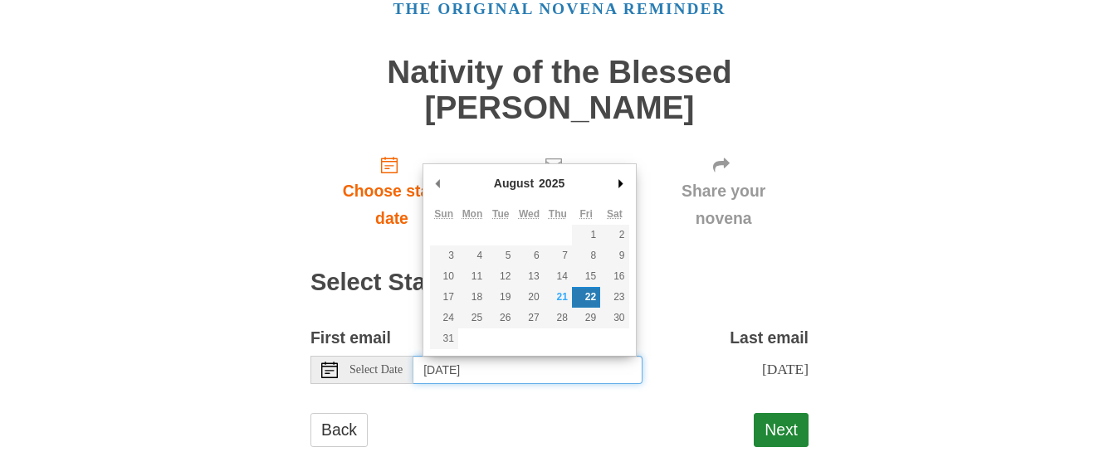 This screenshot has height=476, width=1119. Describe the element at coordinates (528, 370) in the screenshot. I see `input: Use the arrow keys to pick a date` at that location.